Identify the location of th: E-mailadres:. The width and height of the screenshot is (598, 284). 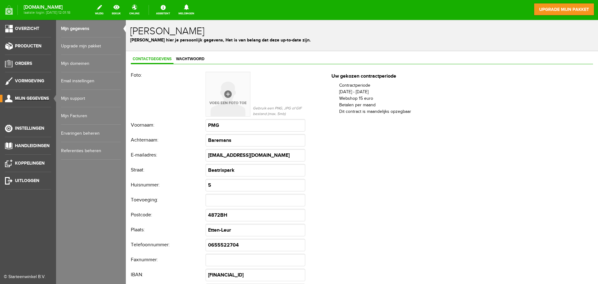
(42, 135).